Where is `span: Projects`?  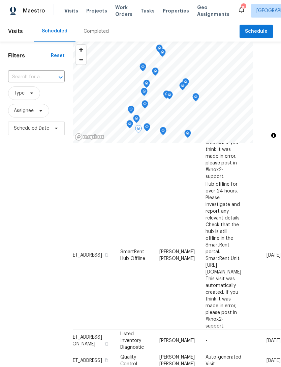 span: Projects is located at coordinates (97, 11).